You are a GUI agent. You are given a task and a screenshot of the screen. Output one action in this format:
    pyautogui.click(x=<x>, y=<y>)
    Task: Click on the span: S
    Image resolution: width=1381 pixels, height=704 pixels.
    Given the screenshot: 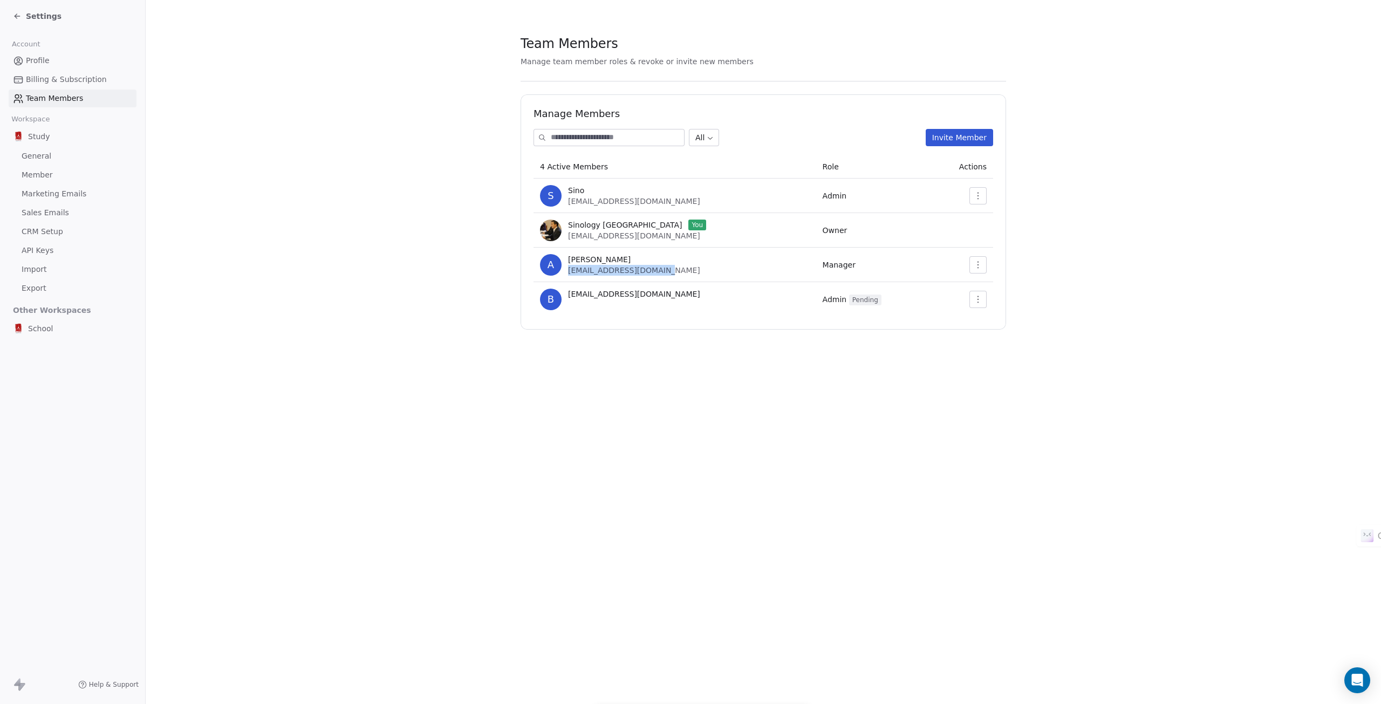 What is the action you would take?
    pyautogui.click(x=551, y=196)
    